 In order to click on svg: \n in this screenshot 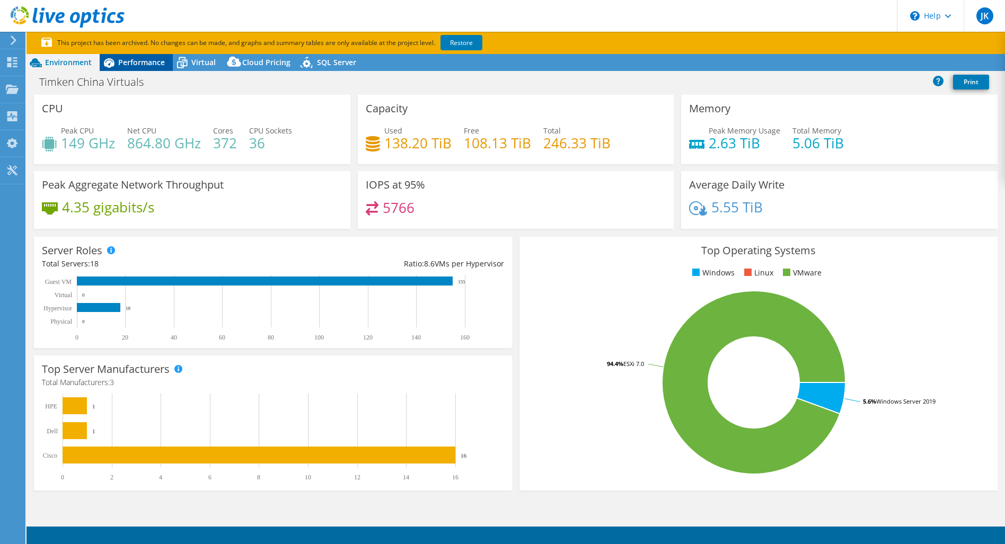, I will do `click(915, 16)`.